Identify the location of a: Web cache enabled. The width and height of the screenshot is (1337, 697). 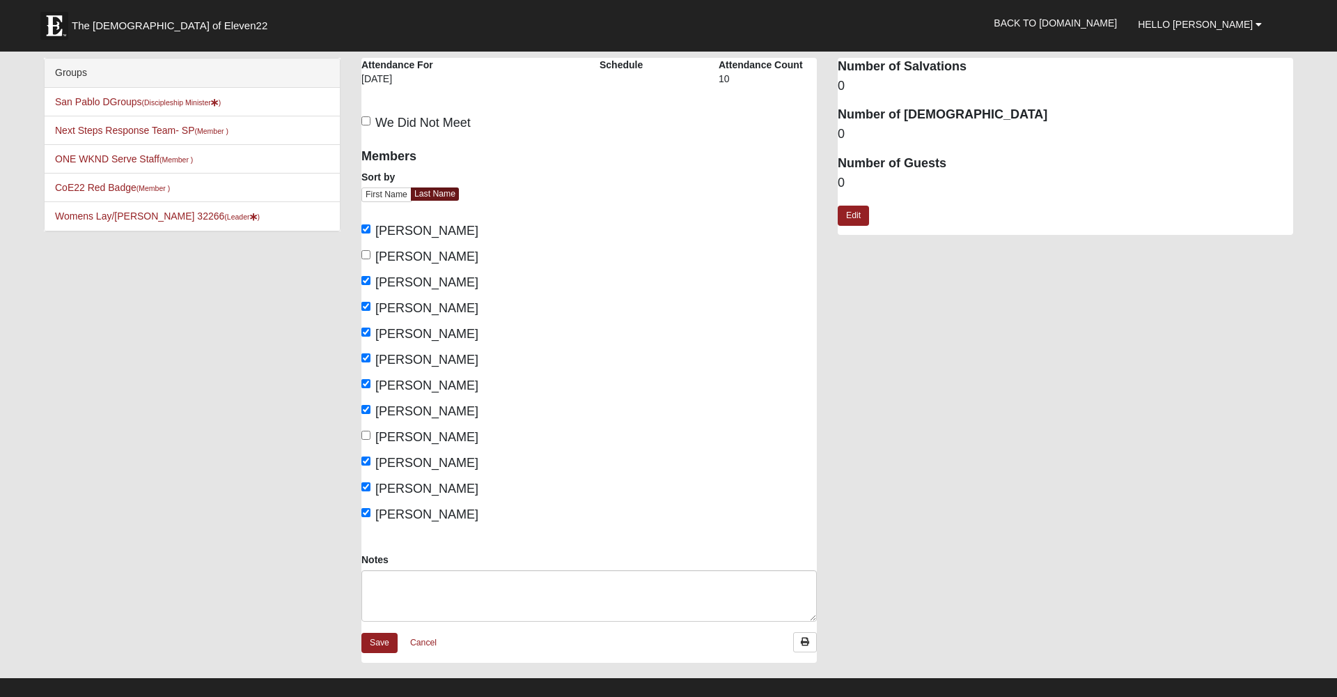
(307, 685).